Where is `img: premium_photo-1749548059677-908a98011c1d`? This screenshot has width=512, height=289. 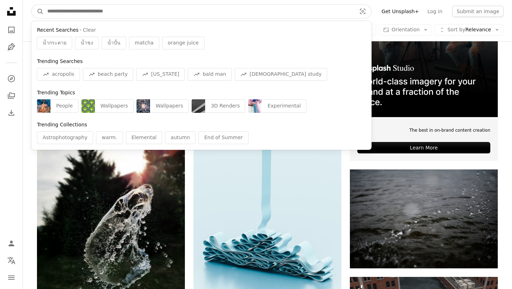 img: premium_photo-1749548059677-908a98011c1d is located at coordinates (198, 106).